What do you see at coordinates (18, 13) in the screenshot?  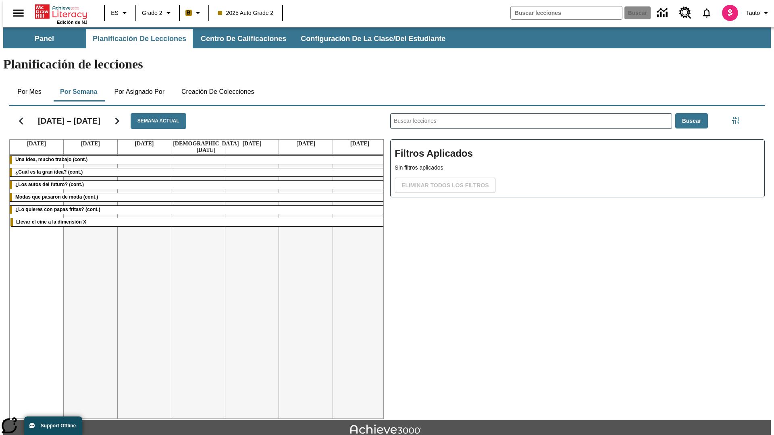 I see `button: Abrir el menú lateral` at bounding box center [18, 13].